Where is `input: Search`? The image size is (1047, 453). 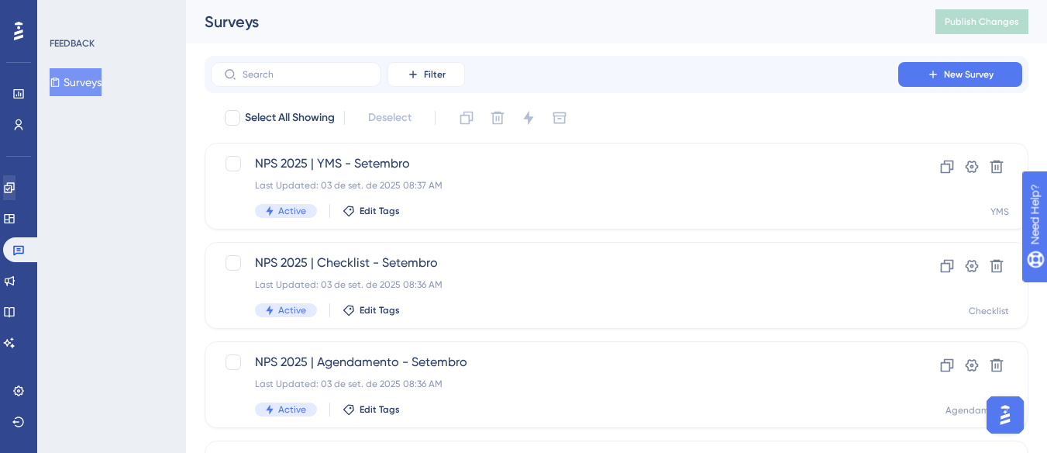
input: Search is located at coordinates (305, 74).